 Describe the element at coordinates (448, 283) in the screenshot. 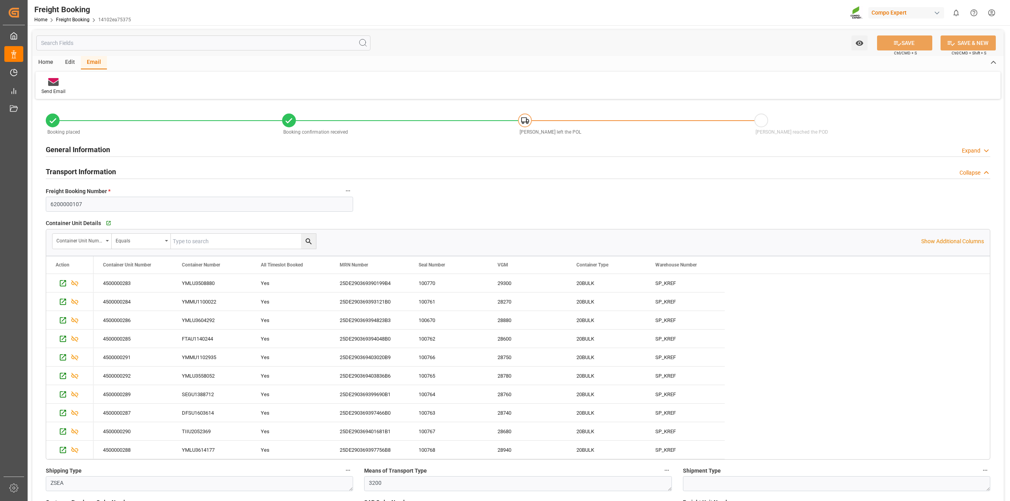

I see `div: 100770` at that location.